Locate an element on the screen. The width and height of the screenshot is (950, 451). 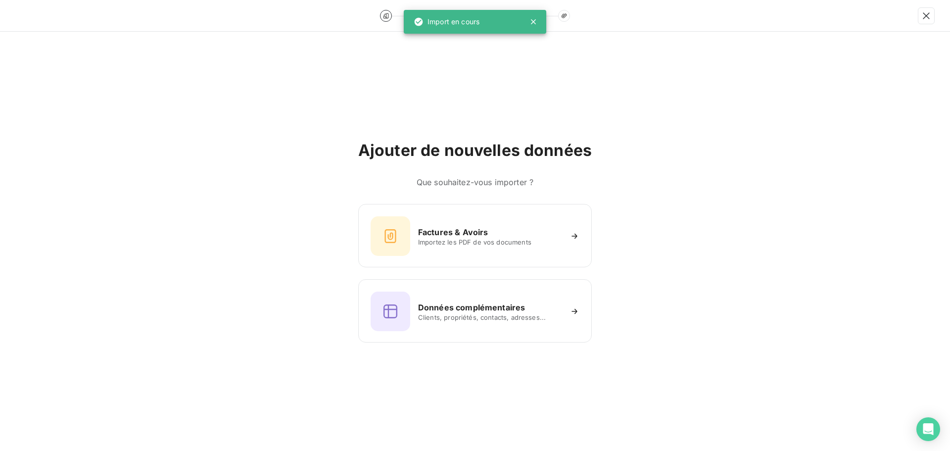
h6: Que souhaitez-vous importer ? is located at coordinates (475, 182).